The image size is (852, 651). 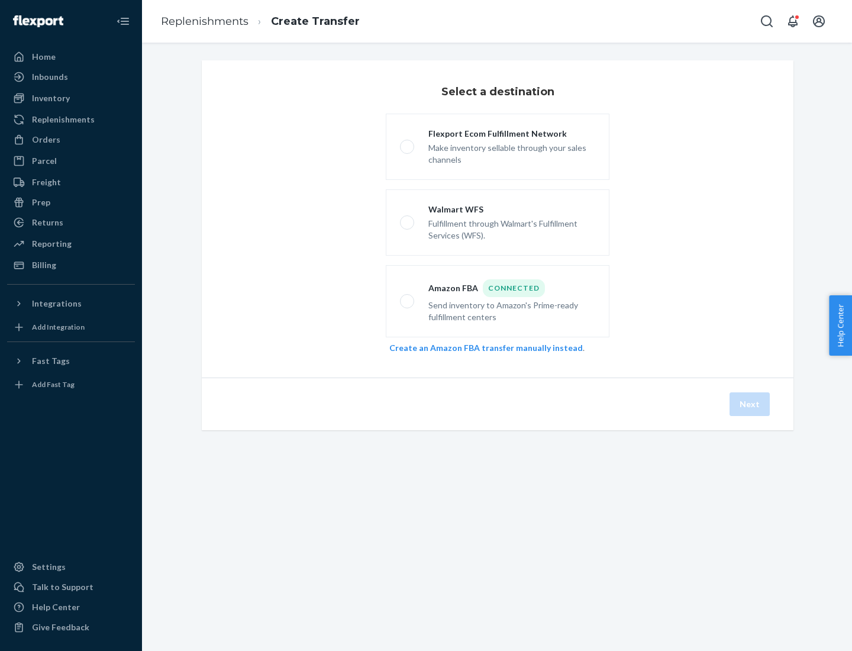 What do you see at coordinates (51, 361) in the screenshot?
I see `div: Fast Tags` at bounding box center [51, 361].